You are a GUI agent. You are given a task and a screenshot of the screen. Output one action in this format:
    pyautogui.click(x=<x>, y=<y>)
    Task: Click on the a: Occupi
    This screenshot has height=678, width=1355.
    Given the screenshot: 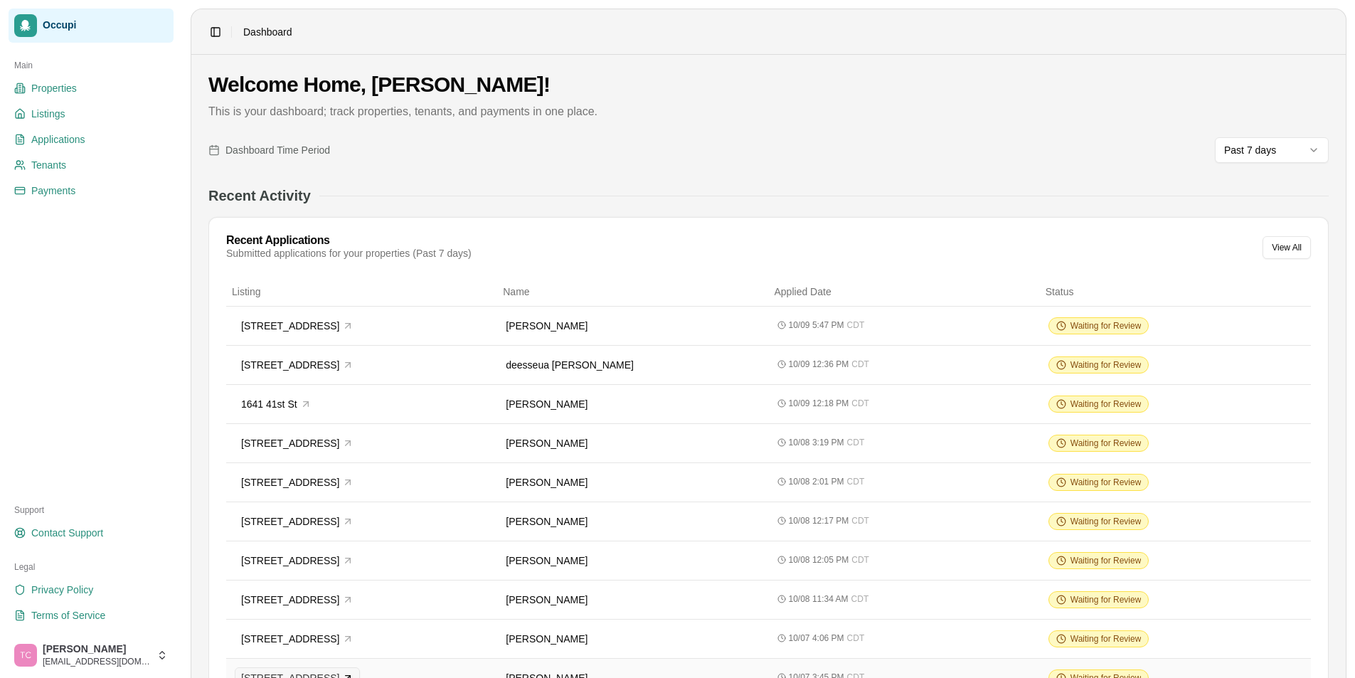 What is the action you would take?
    pyautogui.click(x=91, y=26)
    